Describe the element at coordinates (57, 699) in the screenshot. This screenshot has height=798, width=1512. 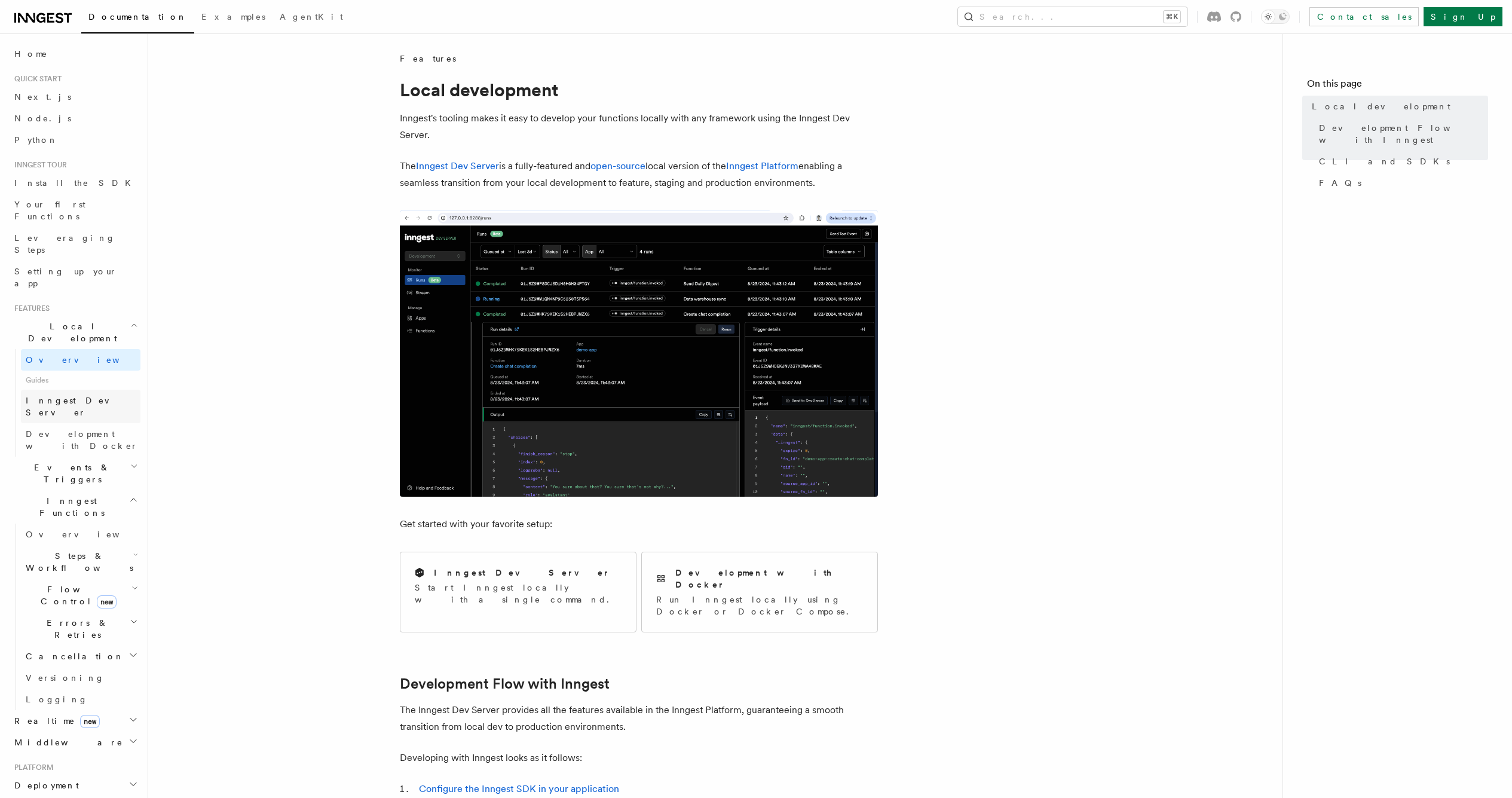
I see `span: Logging` at that location.